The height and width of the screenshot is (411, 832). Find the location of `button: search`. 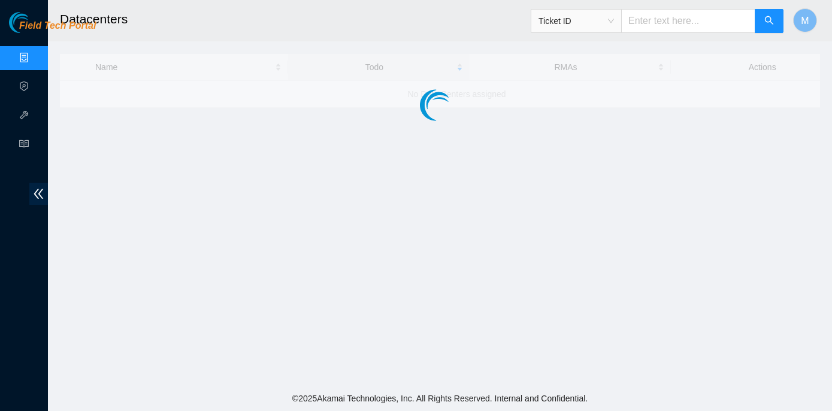

button: search is located at coordinates (769, 21).